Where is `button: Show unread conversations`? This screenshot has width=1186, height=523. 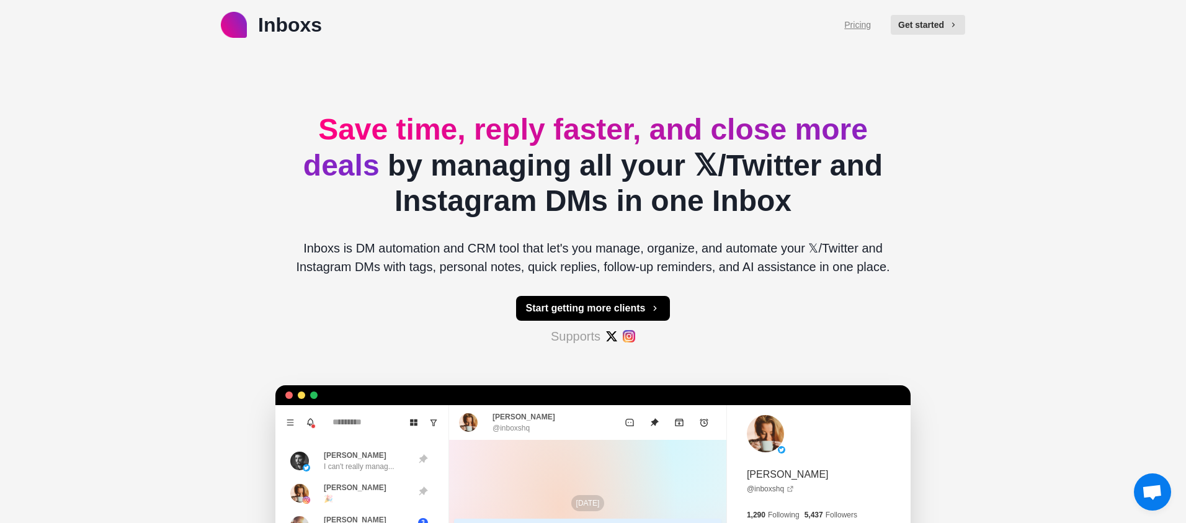
button: Show unread conversations is located at coordinates (434, 422).